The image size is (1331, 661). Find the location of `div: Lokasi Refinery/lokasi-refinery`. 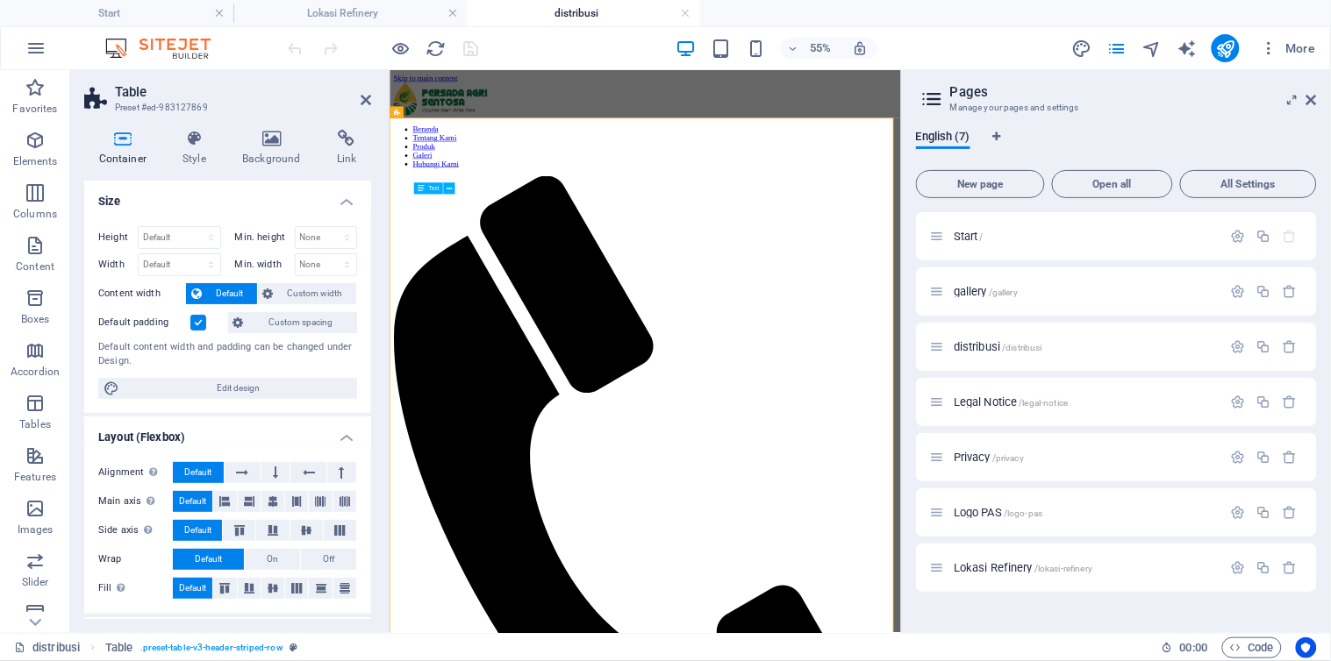

div: Lokasi Refinery/lokasi-refinery is located at coordinates (1085, 568).